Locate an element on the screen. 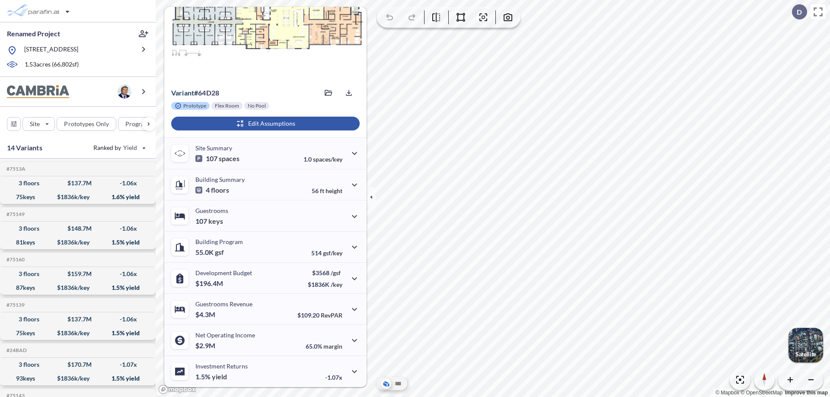 The height and width of the screenshot is (397, 830). p: 1.0 is located at coordinates (323, 159).